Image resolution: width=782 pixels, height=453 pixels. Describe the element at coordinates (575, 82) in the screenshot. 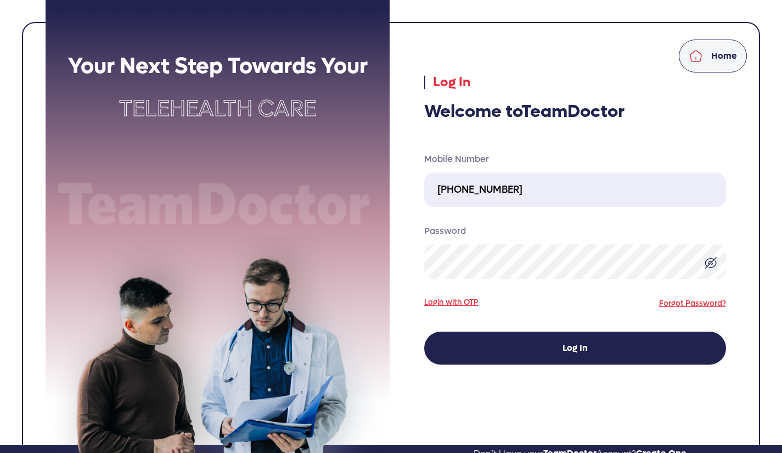

I see `p: Log In` at that location.